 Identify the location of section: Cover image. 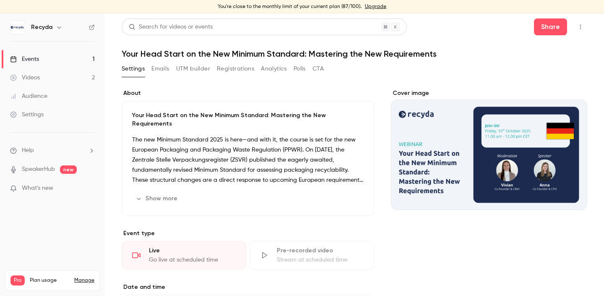
(489, 149).